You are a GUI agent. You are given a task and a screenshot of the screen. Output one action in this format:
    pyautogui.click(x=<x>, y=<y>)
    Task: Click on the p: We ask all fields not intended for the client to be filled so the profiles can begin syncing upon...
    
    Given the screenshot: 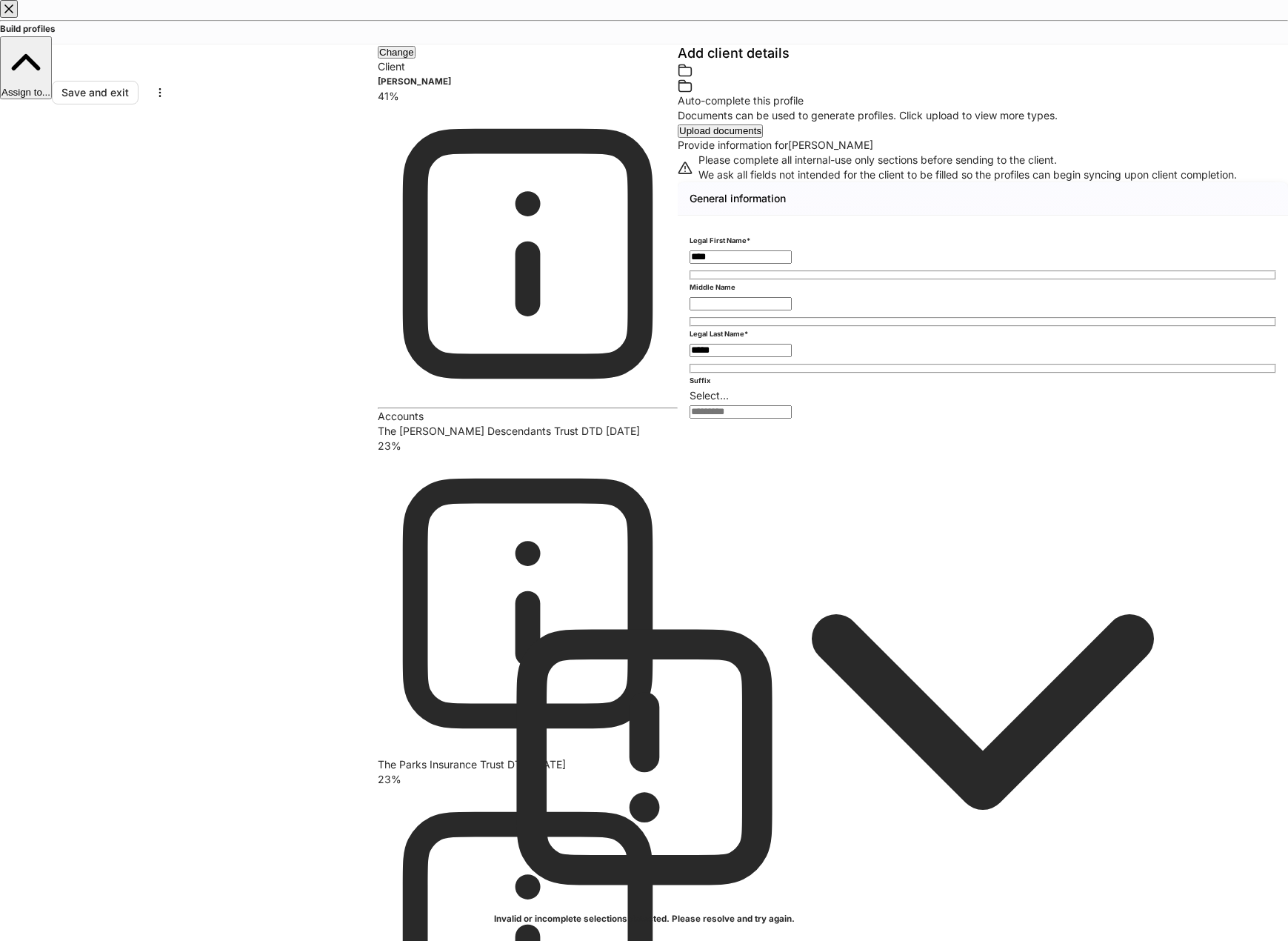 What is the action you would take?
    pyautogui.click(x=968, y=175)
    